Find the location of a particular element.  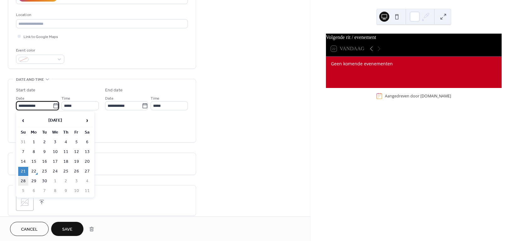

th: We is located at coordinates (55, 132).